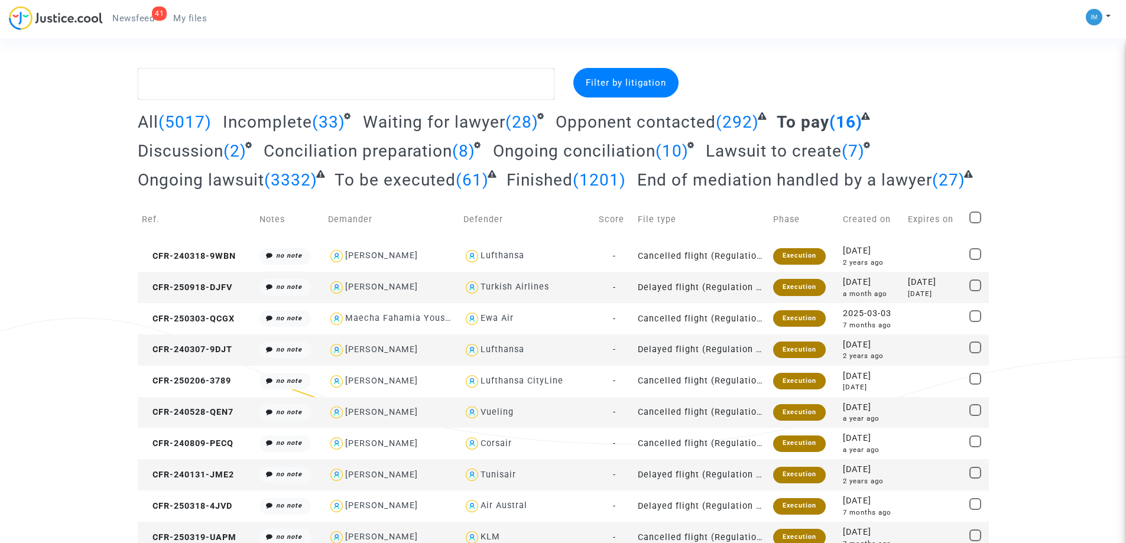  I want to click on span: All, so click(148, 122).